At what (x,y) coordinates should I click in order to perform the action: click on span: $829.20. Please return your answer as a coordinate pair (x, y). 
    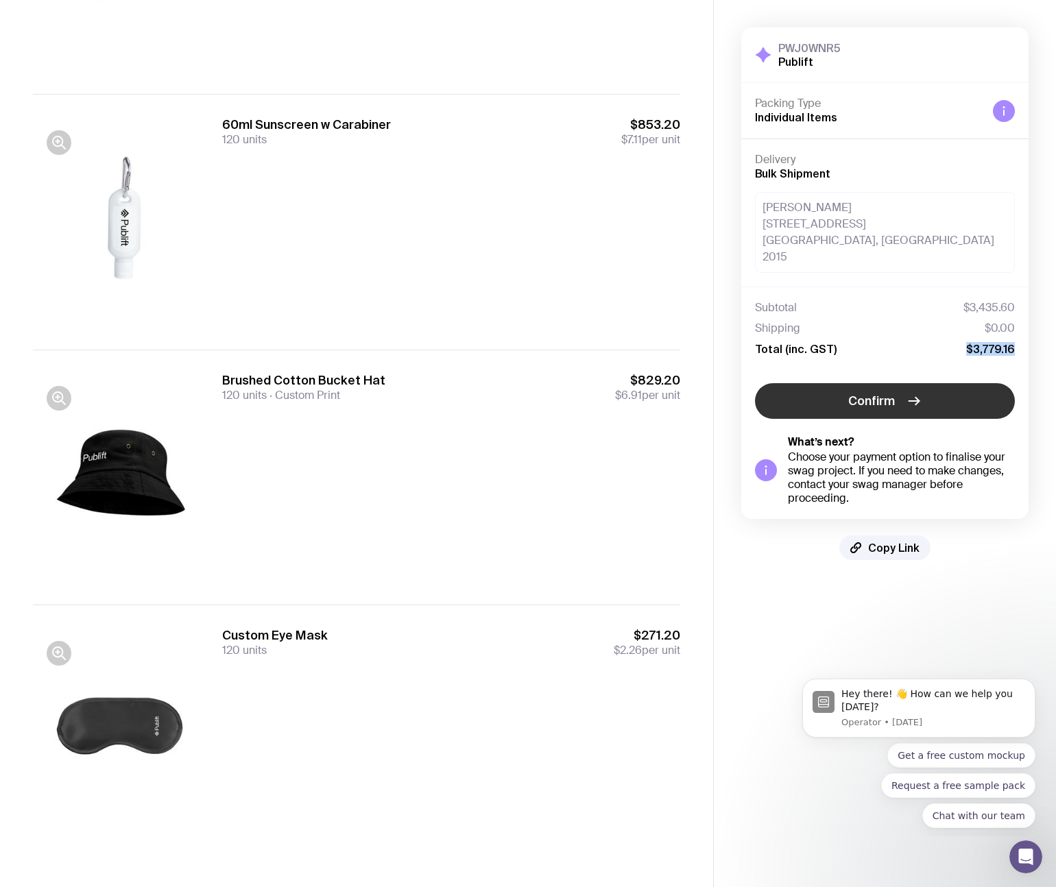
    Looking at the image, I should click on (647, 380).